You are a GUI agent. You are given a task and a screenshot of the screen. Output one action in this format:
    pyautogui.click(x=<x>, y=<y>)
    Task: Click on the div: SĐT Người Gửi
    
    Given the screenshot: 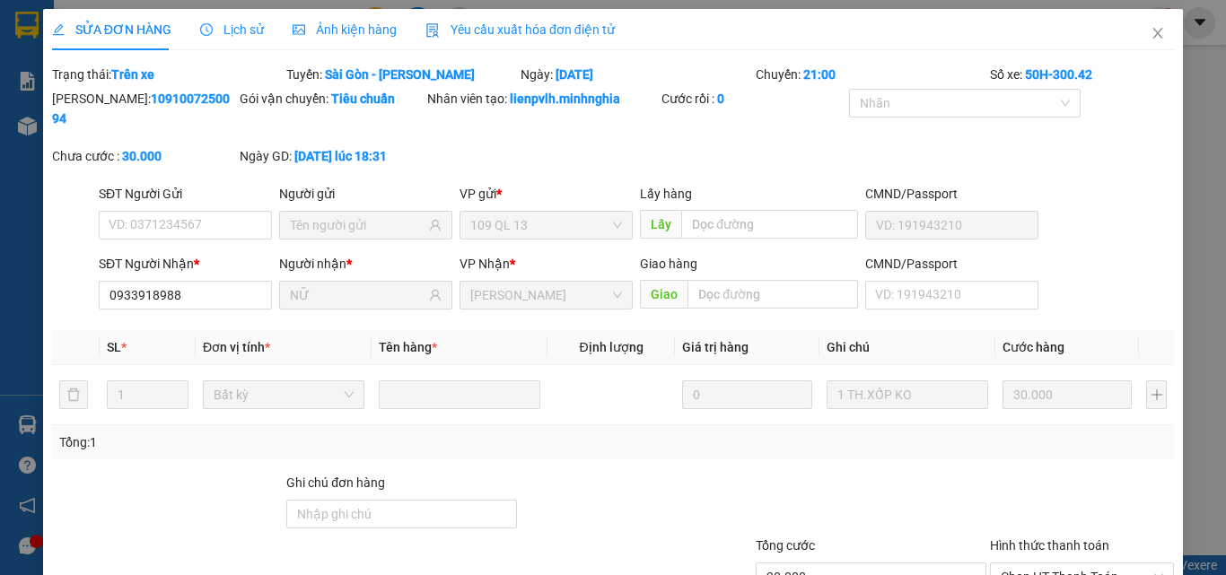 What is the action you would take?
    pyautogui.click(x=185, y=194)
    